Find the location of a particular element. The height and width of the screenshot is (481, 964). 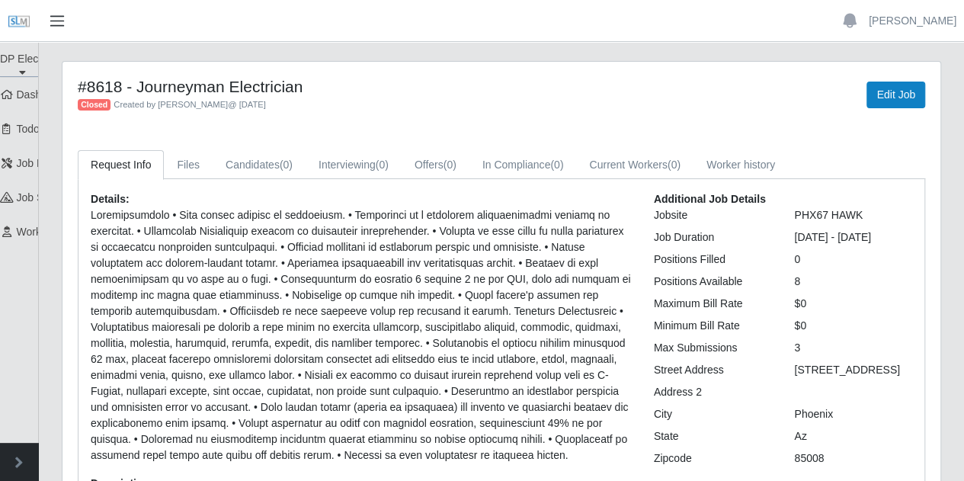

div: 8 is located at coordinates (853, 281).